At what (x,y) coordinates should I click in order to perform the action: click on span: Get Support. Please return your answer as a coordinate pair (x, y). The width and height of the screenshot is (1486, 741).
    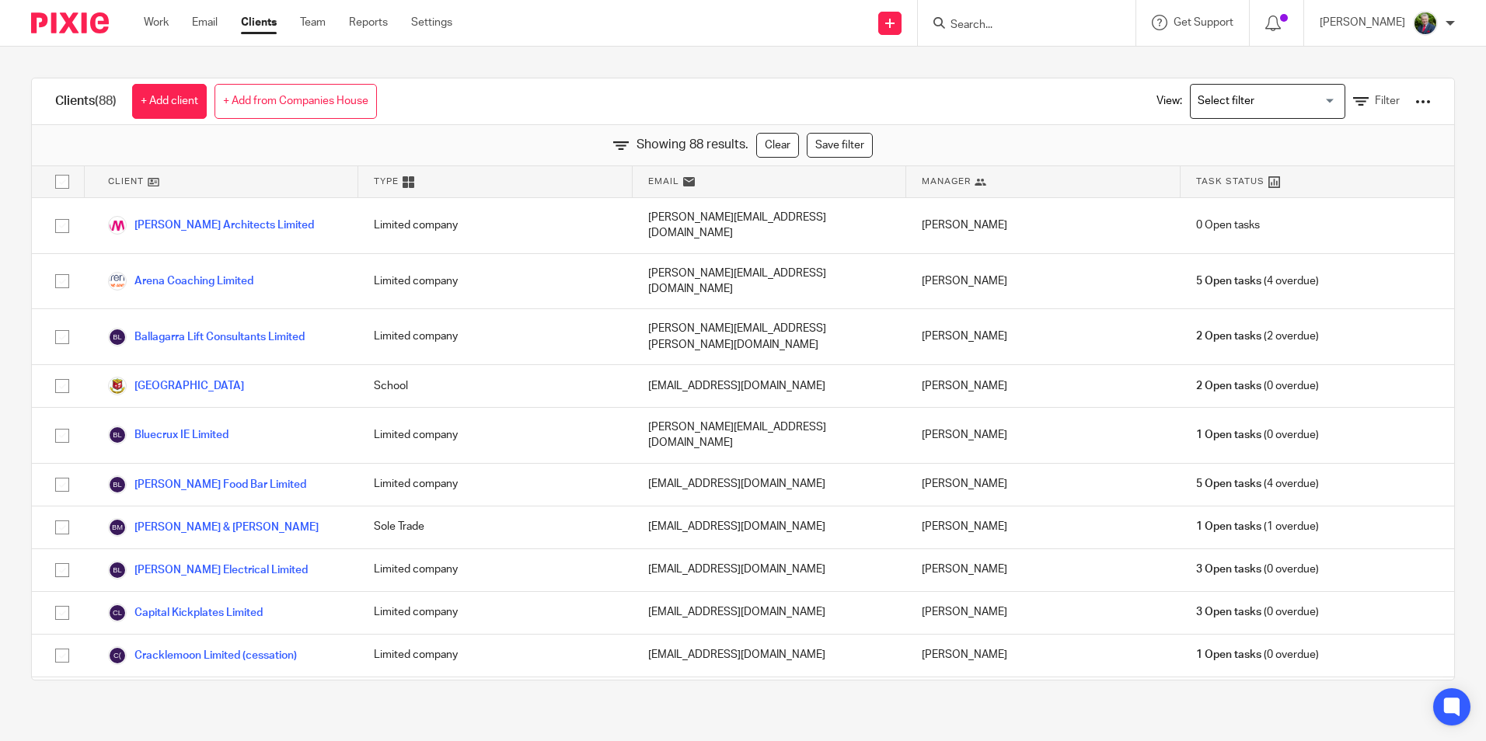
    Looking at the image, I should click on (1203, 23).